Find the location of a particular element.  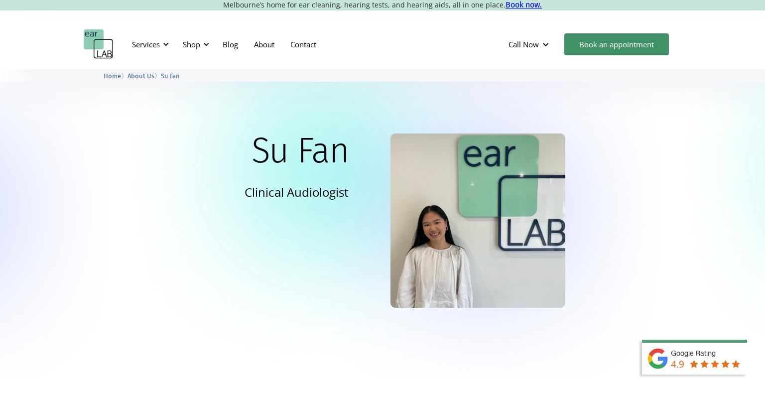

a: home is located at coordinates (99, 44).